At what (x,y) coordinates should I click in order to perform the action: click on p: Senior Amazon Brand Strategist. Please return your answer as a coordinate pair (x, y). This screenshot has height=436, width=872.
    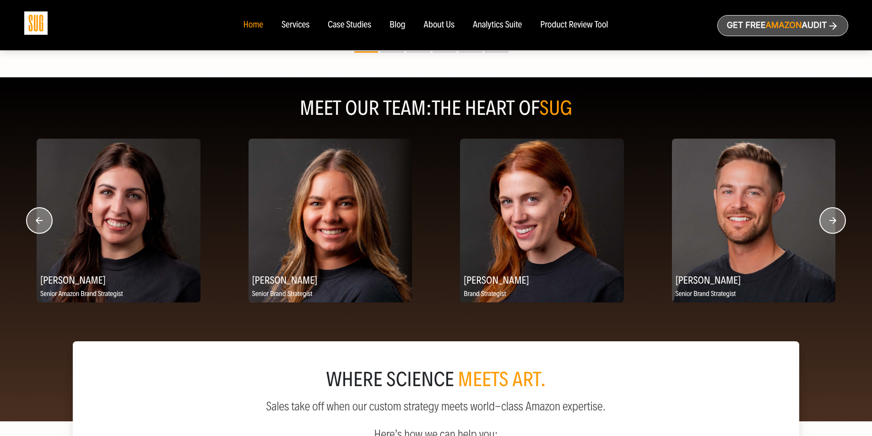
    Looking at the image, I should click on (119, 294).